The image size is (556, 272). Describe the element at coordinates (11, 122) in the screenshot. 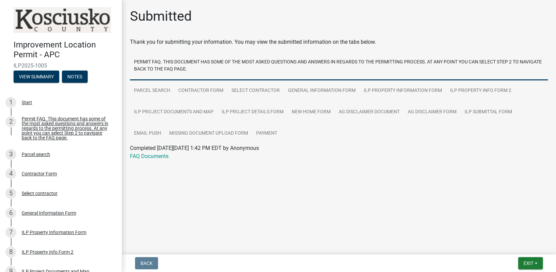

I see `div: 2` at that location.